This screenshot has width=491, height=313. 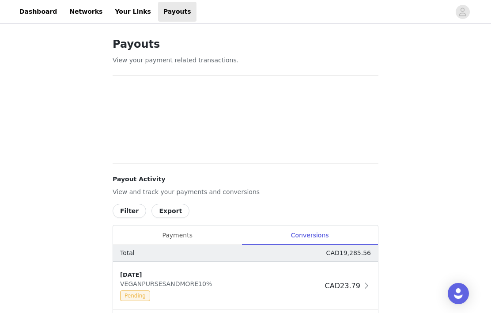 What do you see at coordinates (133, 11) in the screenshot?
I see `a: Your Links` at bounding box center [133, 11].